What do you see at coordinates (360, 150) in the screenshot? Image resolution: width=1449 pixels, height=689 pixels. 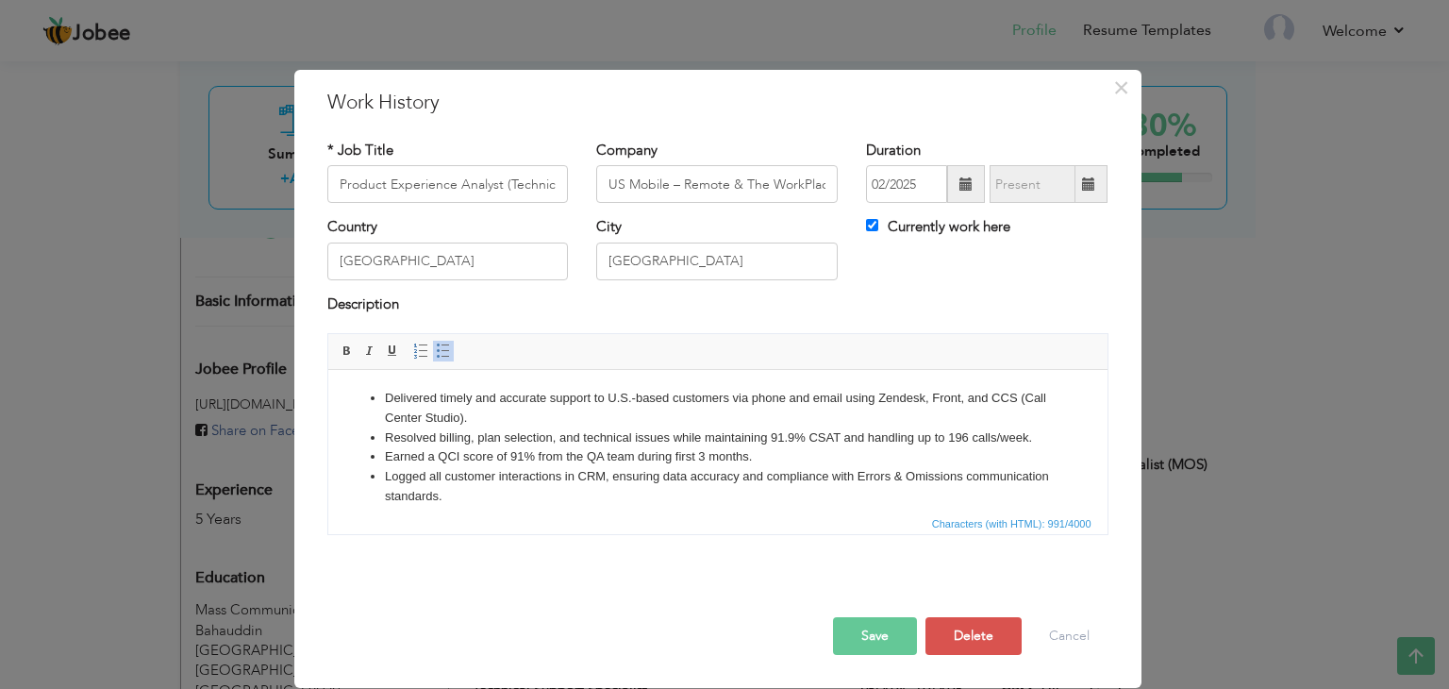 I see `label: * Job Title` at bounding box center [360, 150].